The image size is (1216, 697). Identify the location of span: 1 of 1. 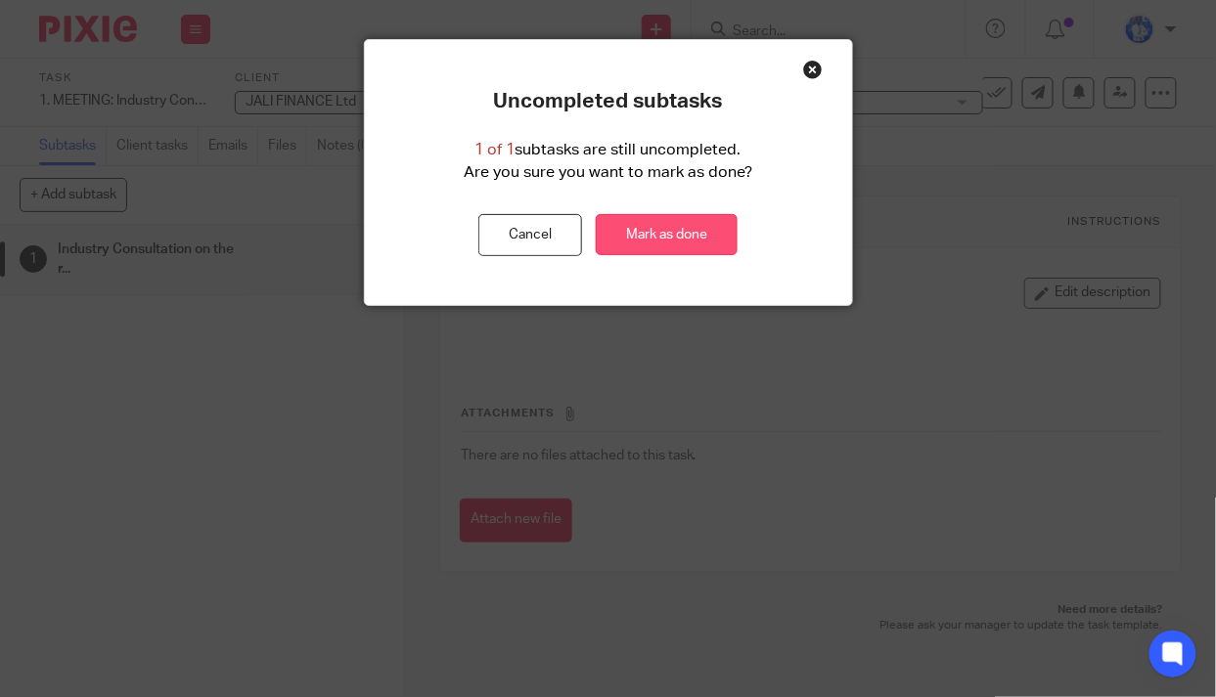
(495, 150).